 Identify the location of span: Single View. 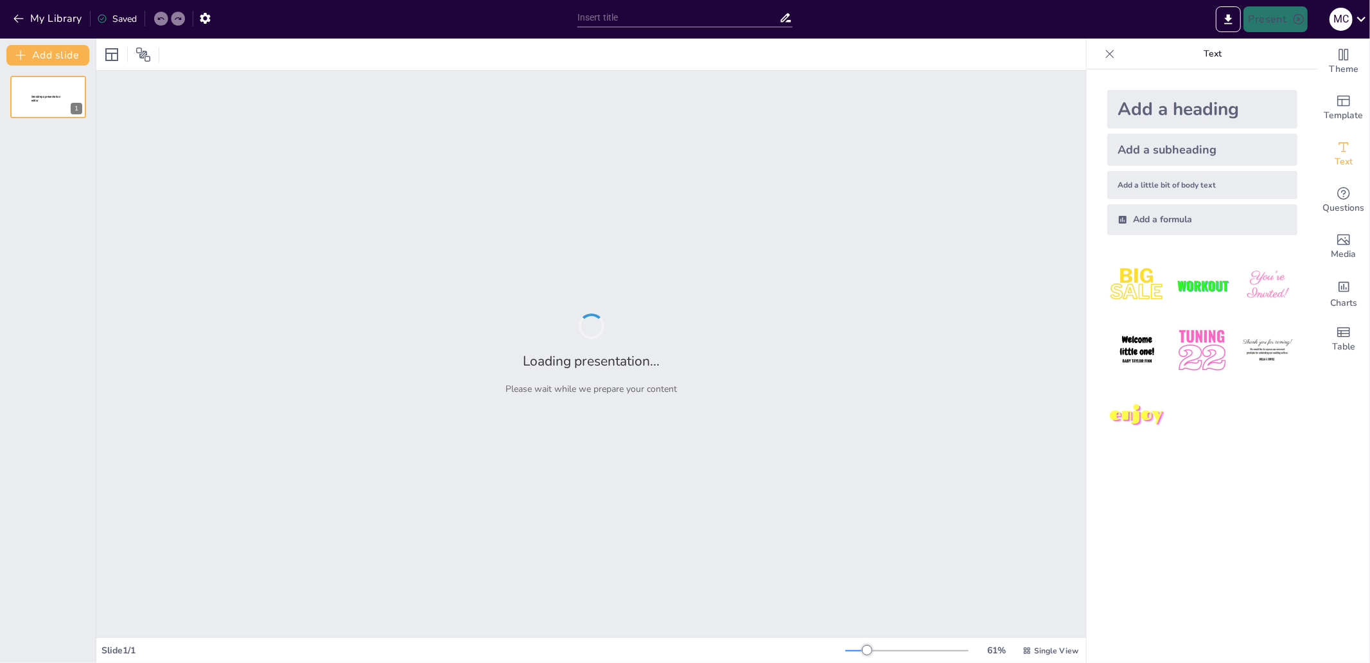
(1056, 651).